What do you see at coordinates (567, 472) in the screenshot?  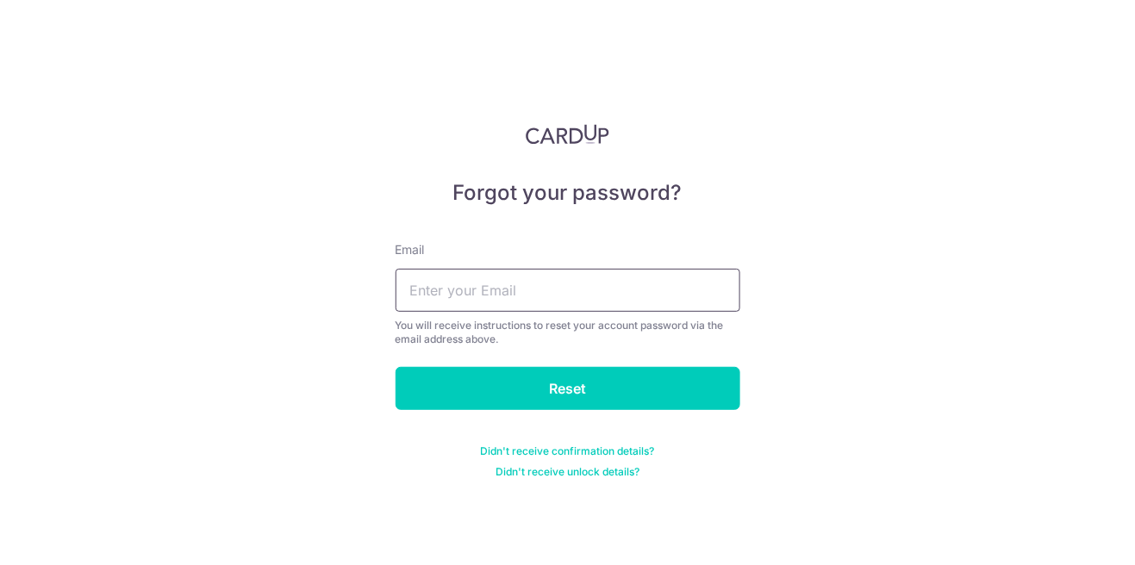 I see `a: Didn't receive unlock details?` at bounding box center [567, 472].